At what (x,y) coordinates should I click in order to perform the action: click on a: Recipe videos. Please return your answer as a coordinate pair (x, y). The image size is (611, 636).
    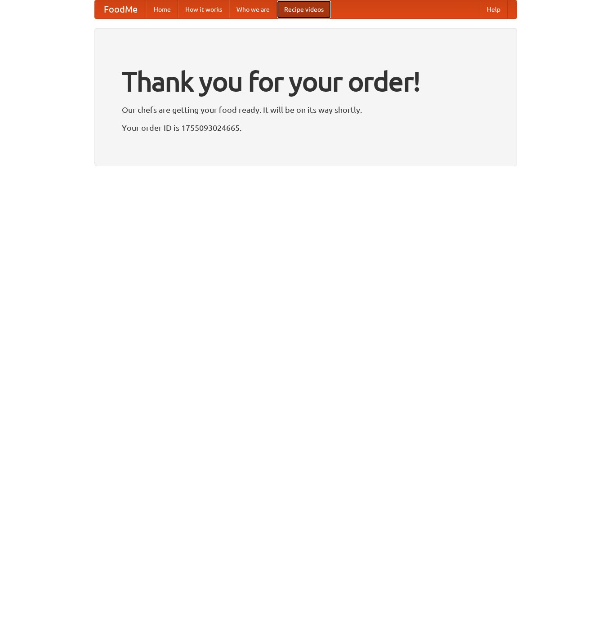
    Looking at the image, I should click on (304, 9).